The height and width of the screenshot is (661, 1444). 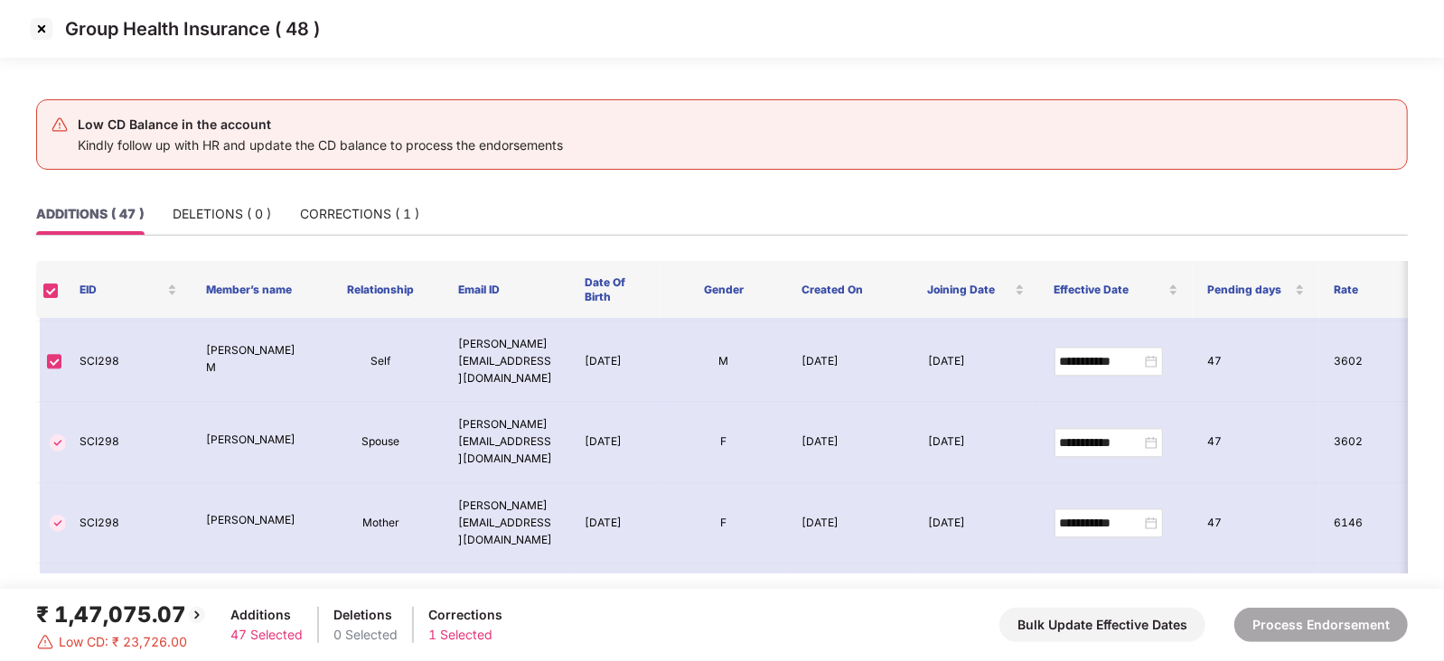 What do you see at coordinates (192, 29) in the screenshot?
I see `p: Group Health Insurance ( 48 )` at bounding box center [192, 29].